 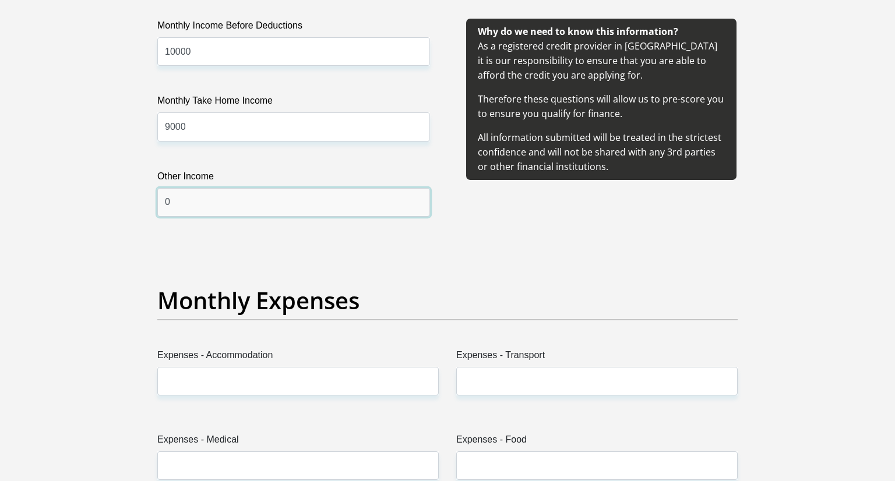 What do you see at coordinates (294, 103) in the screenshot?
I see `label: Monthly Take Home Income` at bounding box center [294, 103].